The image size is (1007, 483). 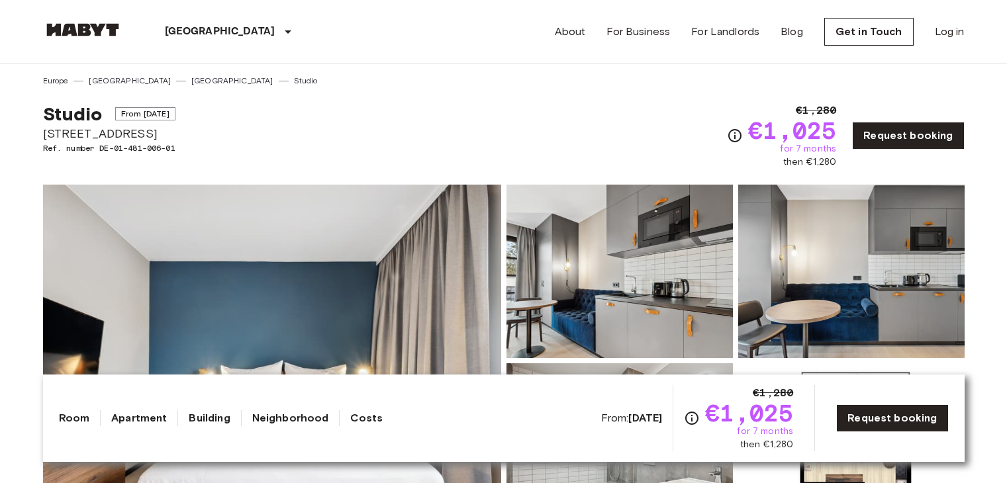 What do you see at coordinates (792, 32) in the screenshot?
I see `a: Blog` at bounding box center [792, 32].